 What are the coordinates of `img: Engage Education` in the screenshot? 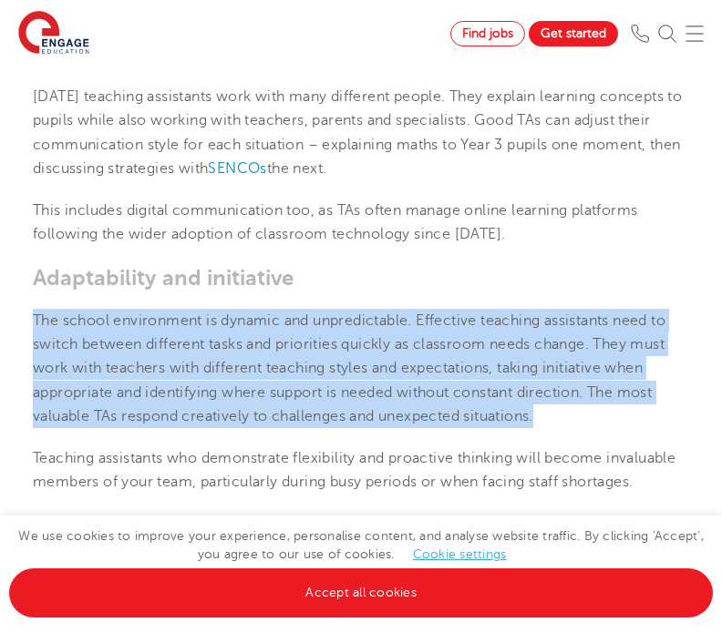 It's located at (54, 34).